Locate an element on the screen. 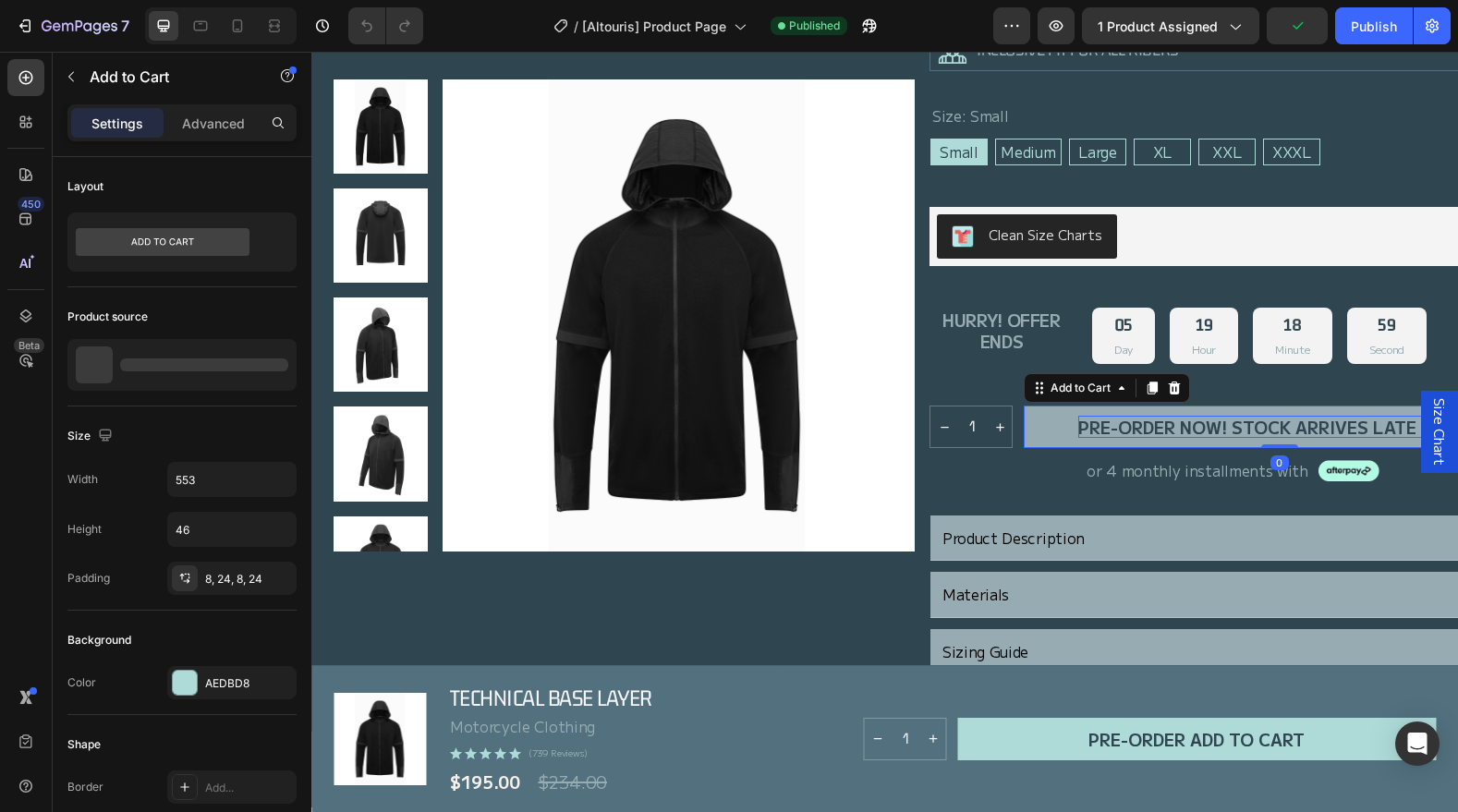 This screenshot has height=812, width=1458. div: Clean Size Charts is located at coordinates (733, 183).